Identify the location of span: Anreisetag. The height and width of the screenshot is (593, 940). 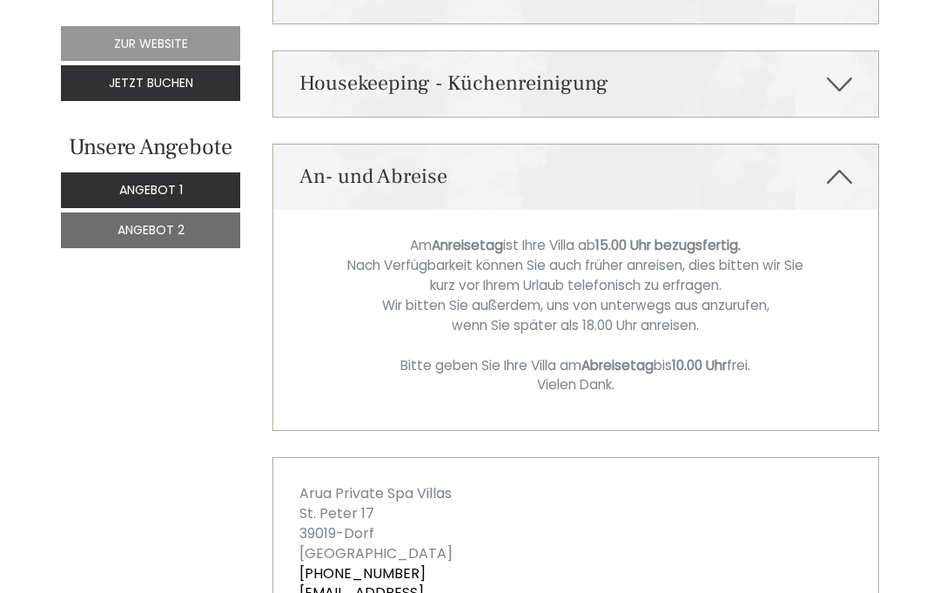
(467, 245).